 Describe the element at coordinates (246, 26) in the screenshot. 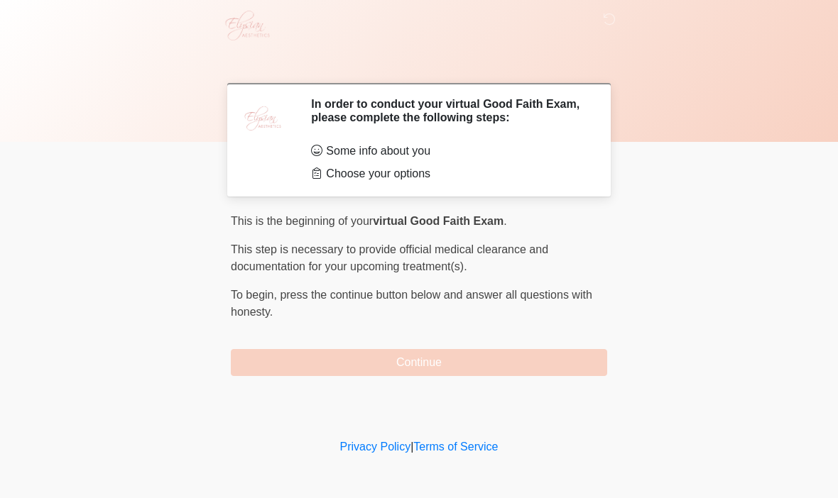

I see `img: Elysian Aesthetics Logo` at that location.